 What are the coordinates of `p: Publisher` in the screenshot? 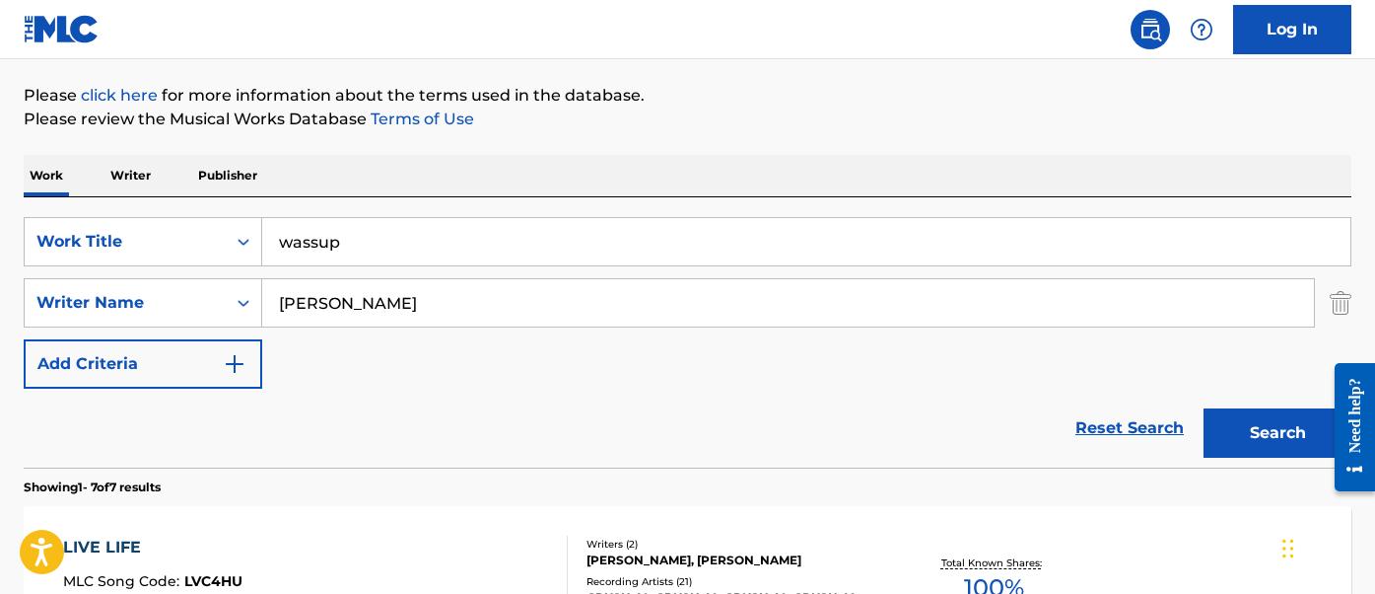 It's located at (228, 175).